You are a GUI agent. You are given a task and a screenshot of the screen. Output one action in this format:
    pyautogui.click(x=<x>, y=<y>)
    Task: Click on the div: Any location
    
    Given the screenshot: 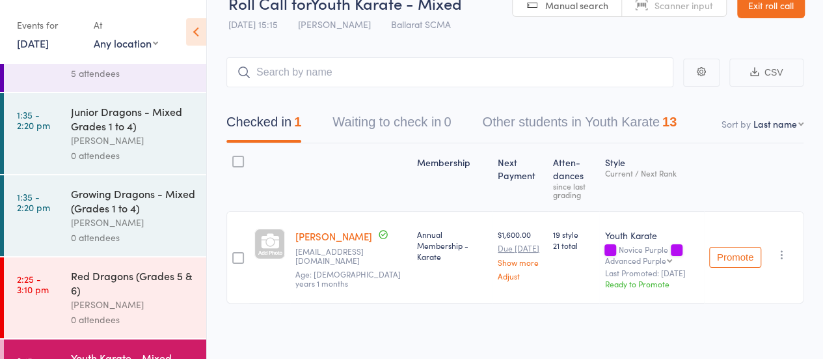 What is the action you would take?
    pyautogui.click(x=126, y=43)
    